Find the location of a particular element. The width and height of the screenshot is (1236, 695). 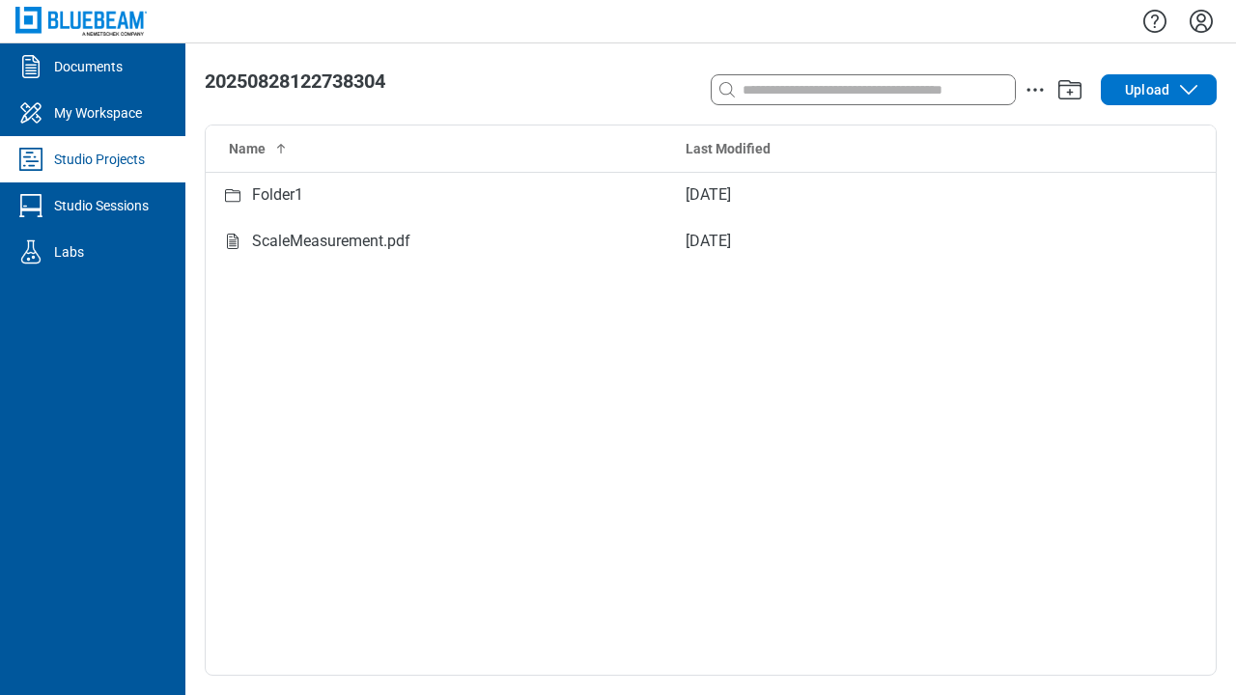

button: Add is located at coordinates (1070, 90).